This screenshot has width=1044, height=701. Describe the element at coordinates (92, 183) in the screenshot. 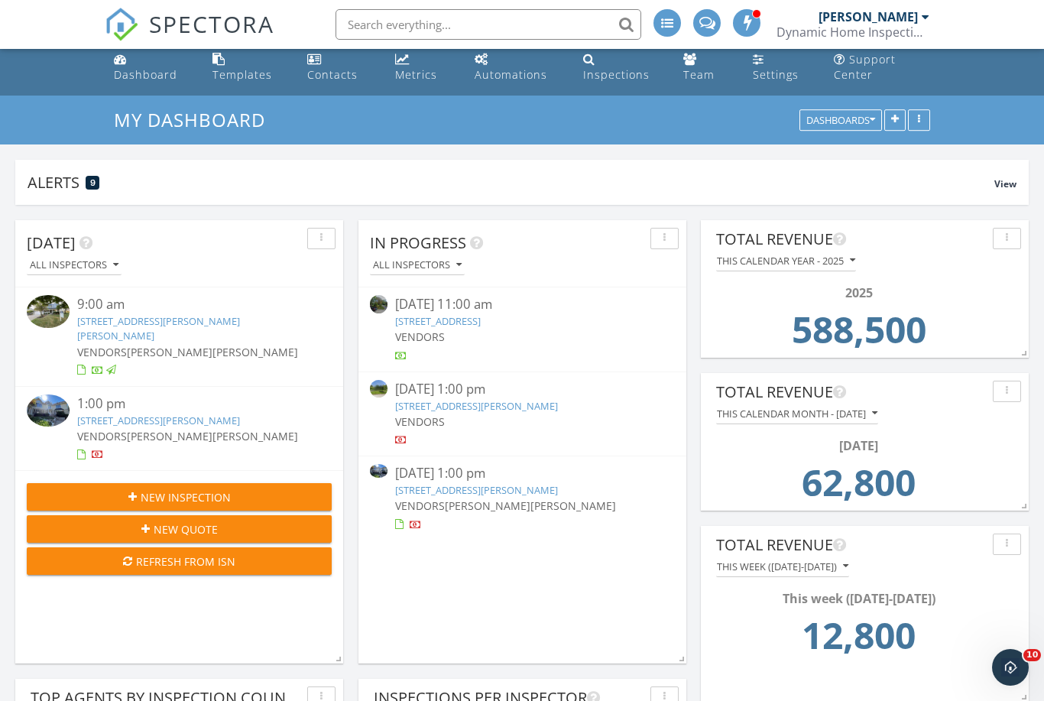

I see `span: 9` at that location.